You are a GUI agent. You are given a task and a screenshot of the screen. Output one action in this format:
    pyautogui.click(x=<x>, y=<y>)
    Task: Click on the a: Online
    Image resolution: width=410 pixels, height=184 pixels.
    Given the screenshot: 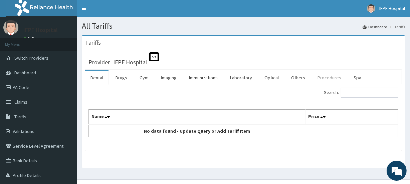 What is the action you would take?
    pyautogui.click(x=31, y=39)
    